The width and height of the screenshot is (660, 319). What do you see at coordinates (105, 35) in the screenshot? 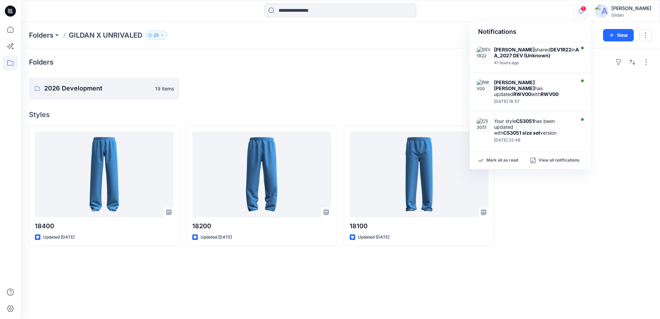
I see `p: GILDAN X UNRIVALED` at bounding box center [105, 35].